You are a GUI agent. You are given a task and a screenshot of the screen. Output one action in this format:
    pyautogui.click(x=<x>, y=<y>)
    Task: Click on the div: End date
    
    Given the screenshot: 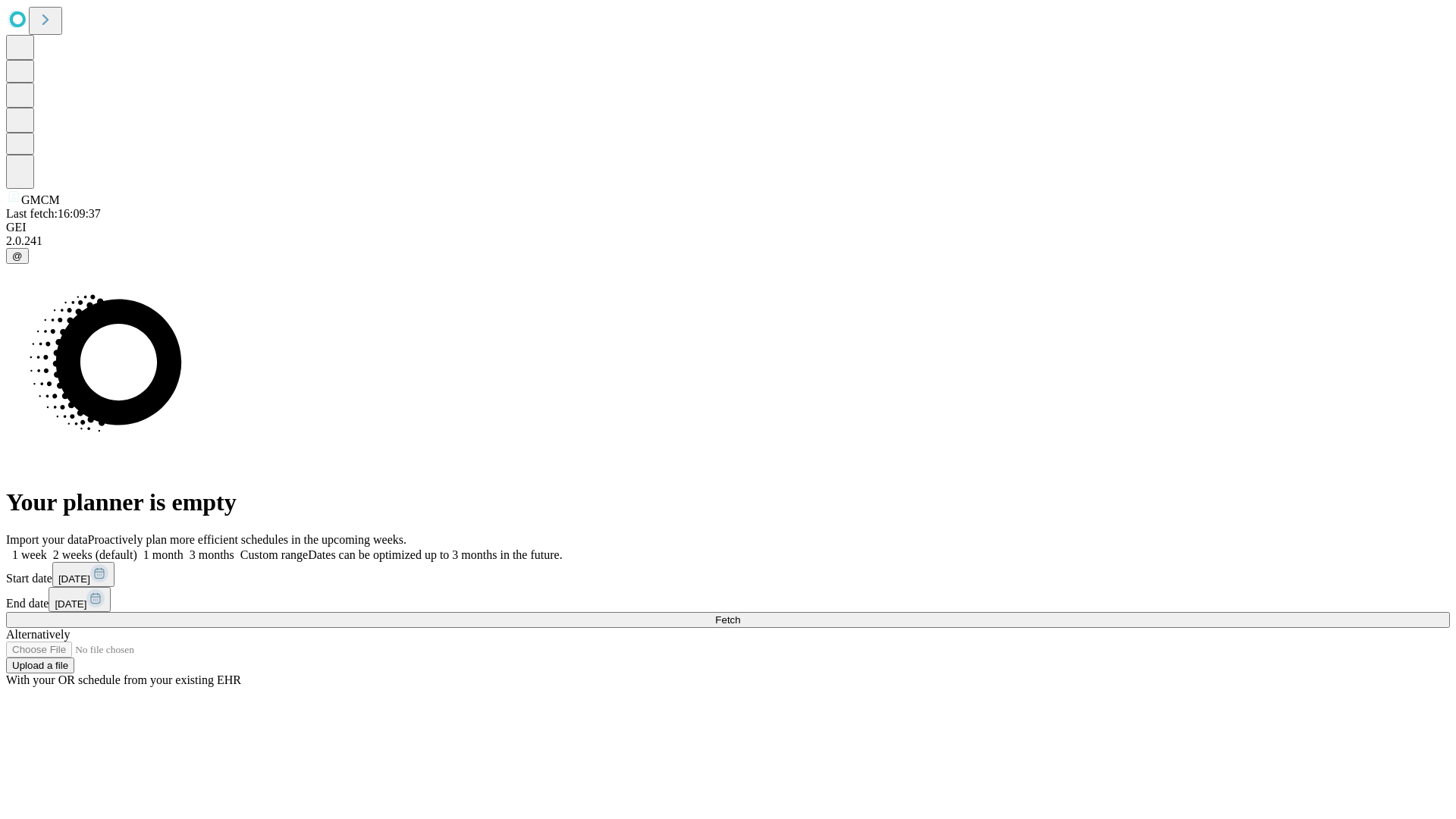 What is the action you would take?
    pyautogui.click(x=728, y=599)
    